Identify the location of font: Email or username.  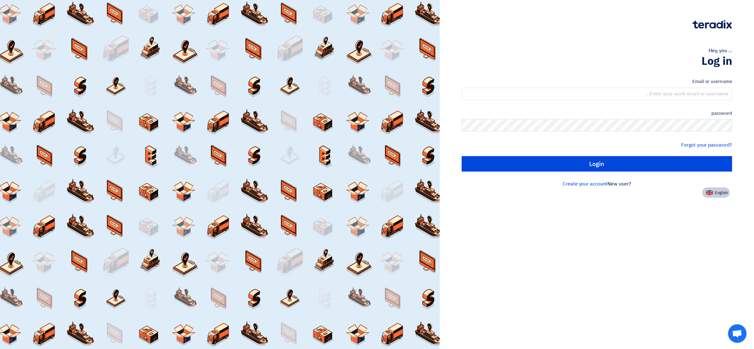
(712, 81).